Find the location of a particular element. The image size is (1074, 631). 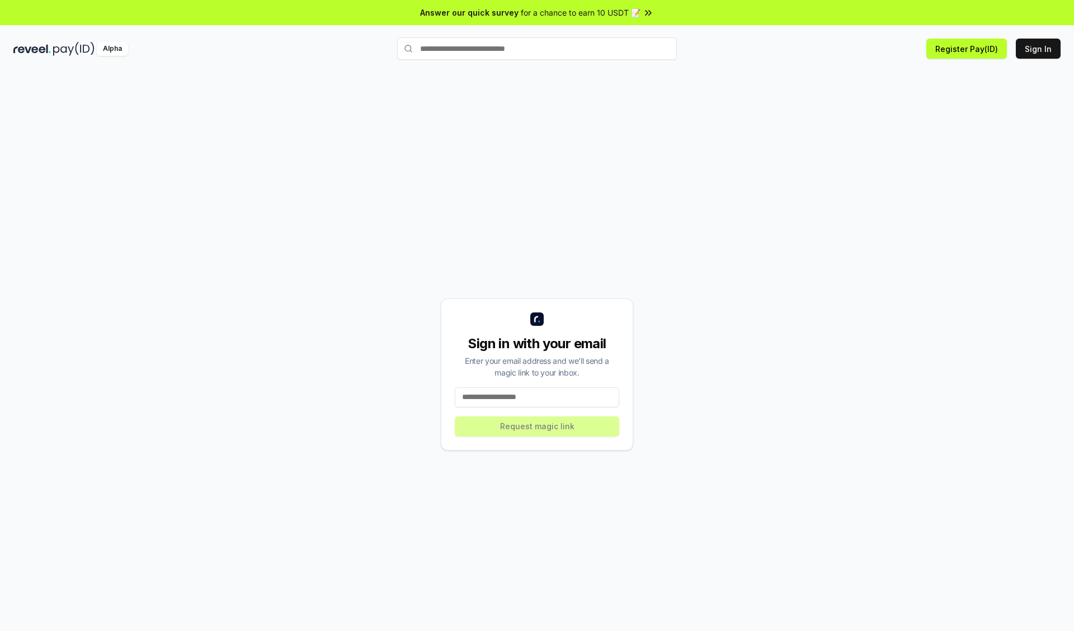

div: Alpha is located at coordinates (112, 49).